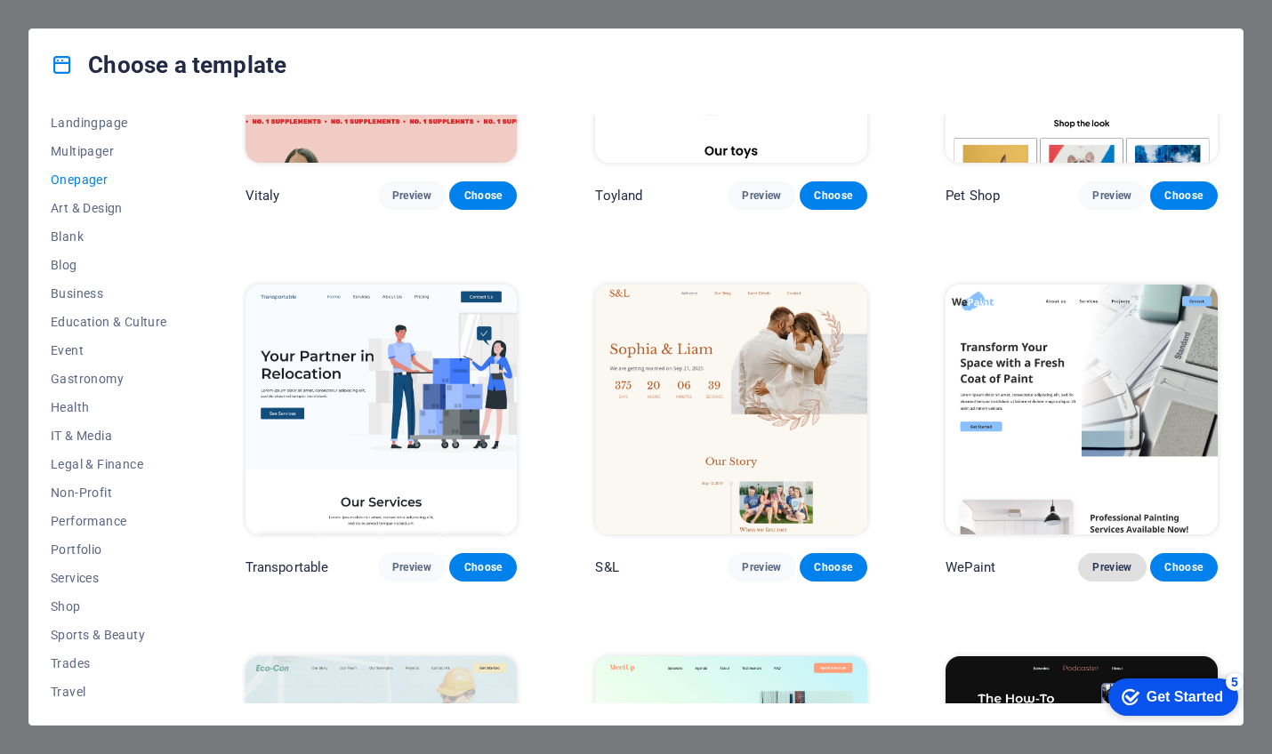 The image size is (1272, 754). What do you see at coordinates (109, 208) in the screenshot?
I see `button: Art & Design` at bounding box center [109, 208].